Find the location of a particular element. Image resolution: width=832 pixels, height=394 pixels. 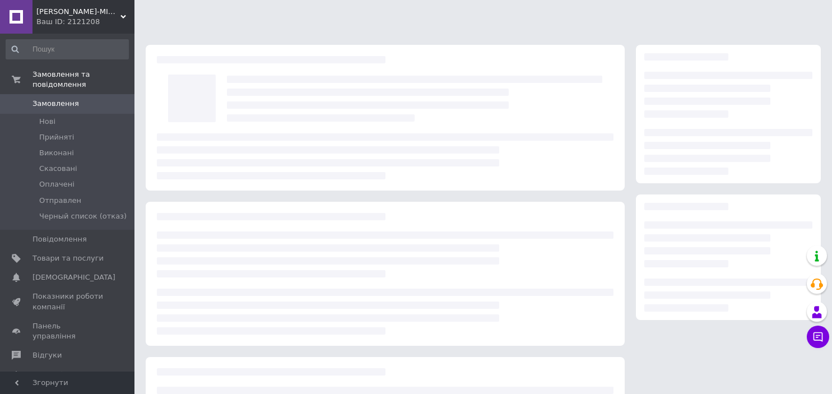

span: Нові is located at coordinates (47, 122).